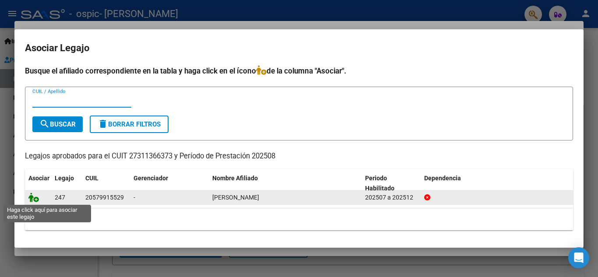 The height and width of the screenshot is (277, 598). I want to click on span: GONZALEZ THEO ANDRES, so click(236, 197).